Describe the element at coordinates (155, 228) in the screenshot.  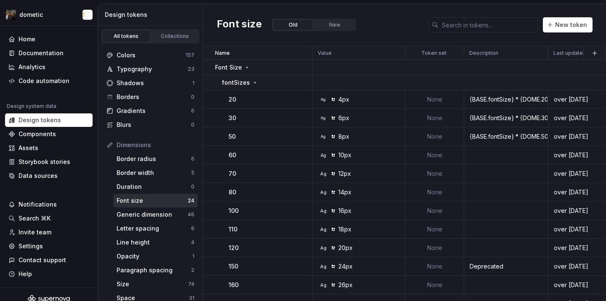
I see `a: Letter spacing6` at that location.